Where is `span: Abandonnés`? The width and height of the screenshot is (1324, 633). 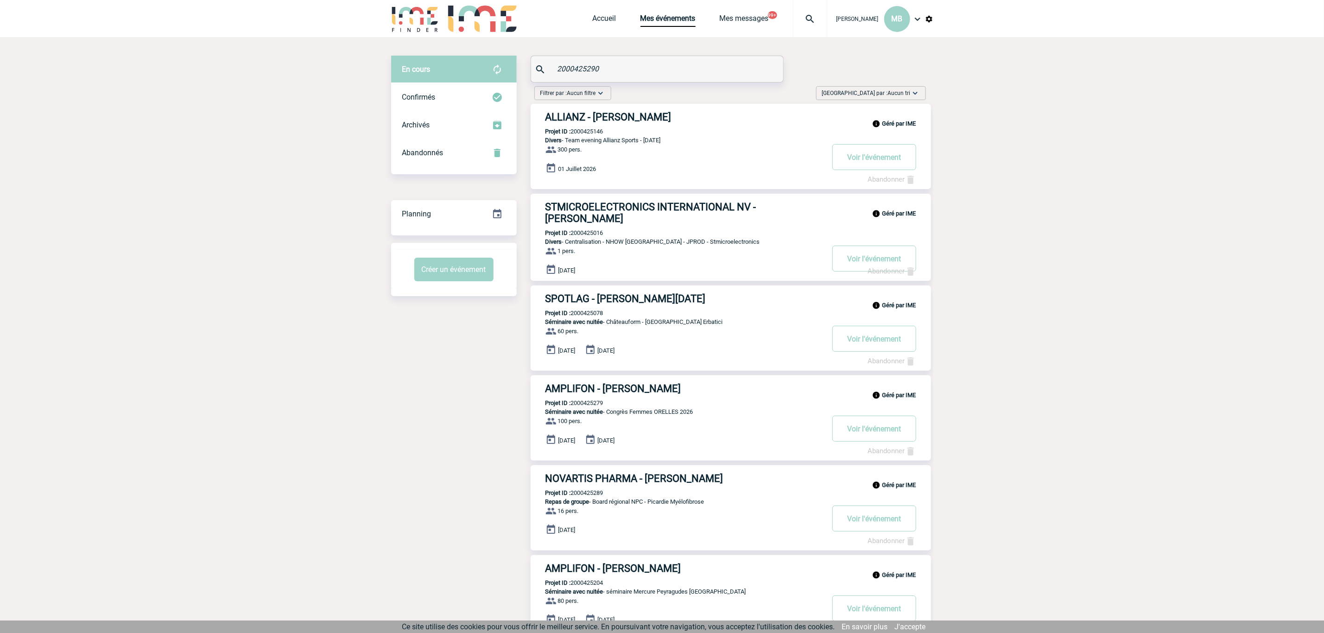 span: Abandonnés is located at coordinates (423, 152).